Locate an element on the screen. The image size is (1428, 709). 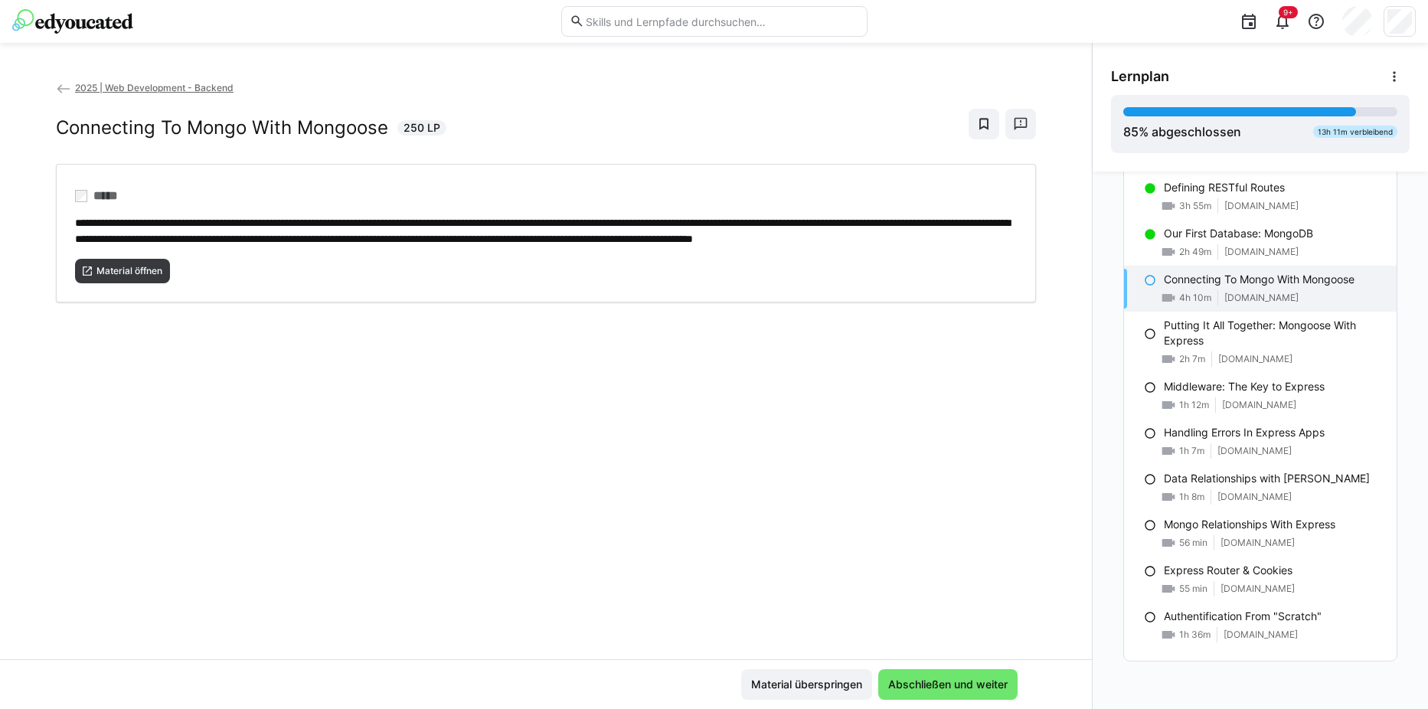
p: Putting It All Together: Mongoose With Express is located at coordinates (1274, 333).